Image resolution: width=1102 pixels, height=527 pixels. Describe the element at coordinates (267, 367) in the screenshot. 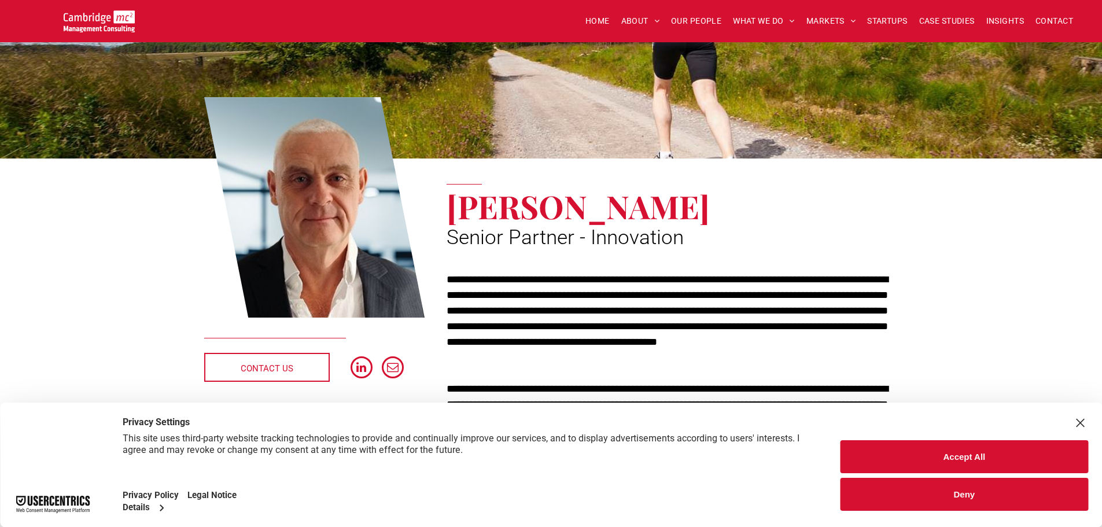

I see `a: CONTACT US` at that location.